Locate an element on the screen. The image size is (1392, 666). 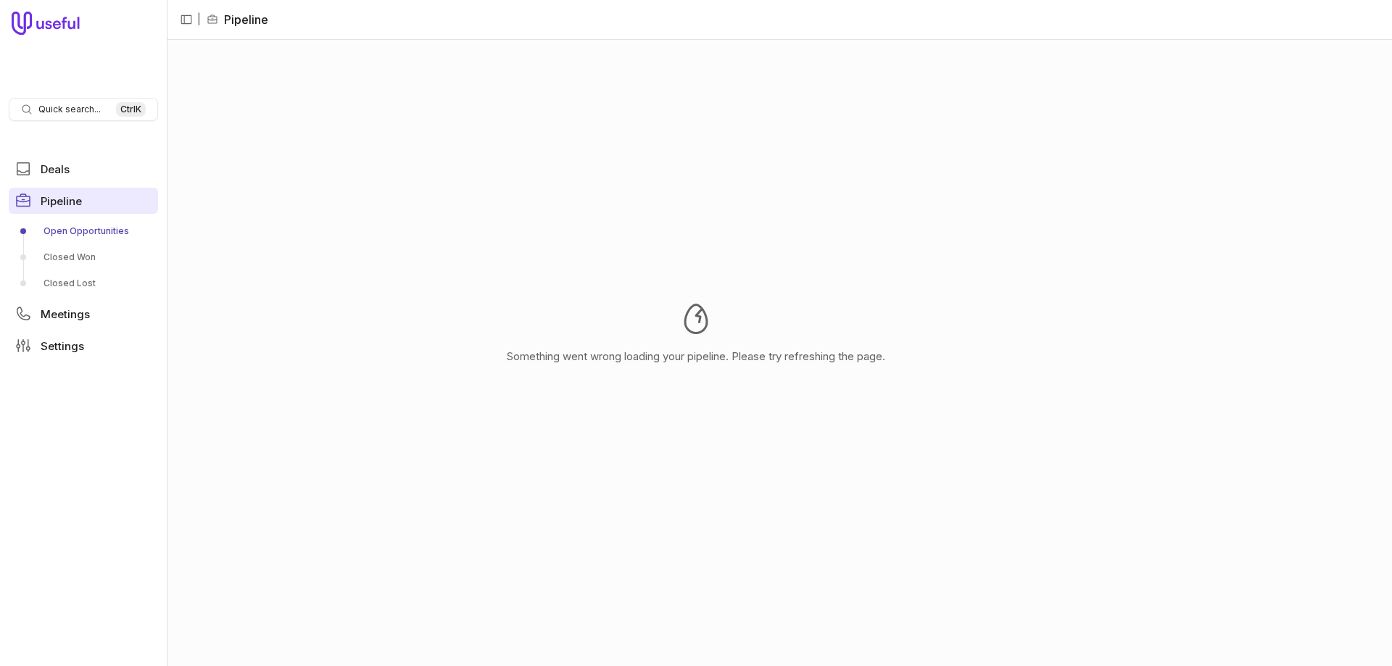
span: Quick search... is located at coordinates (70, 109).